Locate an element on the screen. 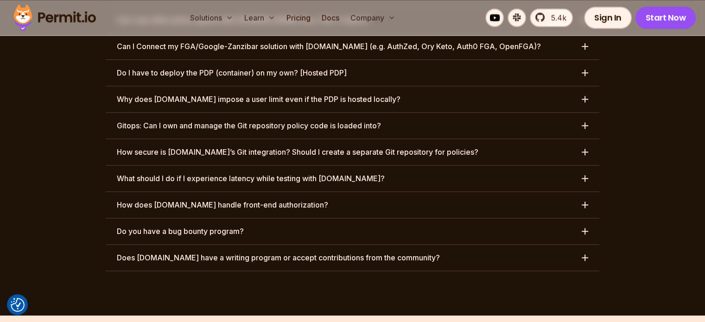 The height and width of the screenshot is (322, 705). img: Permit logo is located at coordinates (55, 18).